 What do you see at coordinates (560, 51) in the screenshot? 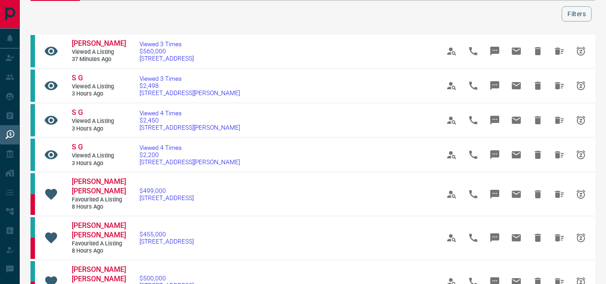
I see `span: Hide All from Mosiur Rahman` at bounding box center [560, 51].